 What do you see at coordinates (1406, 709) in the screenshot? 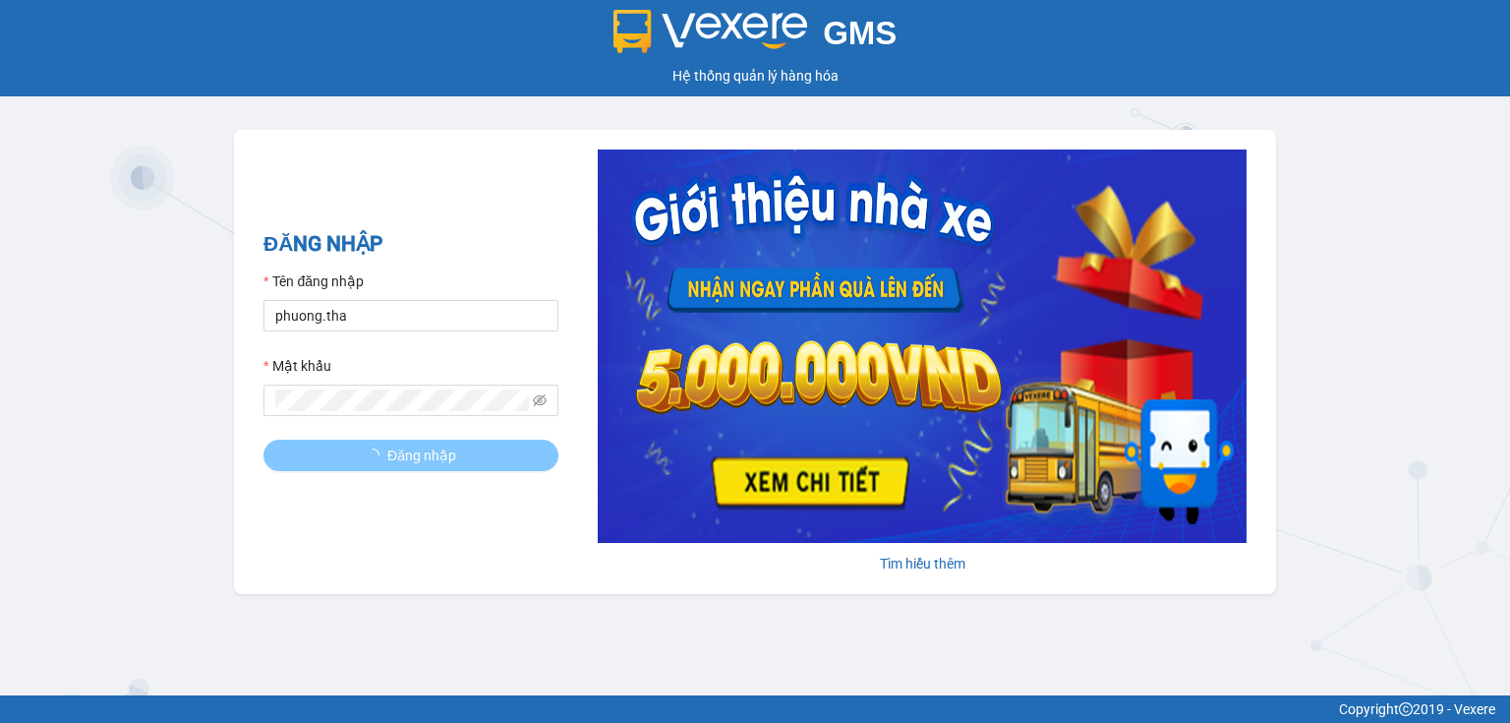
I see `span: copyright` at bounding box center [1406, 709].